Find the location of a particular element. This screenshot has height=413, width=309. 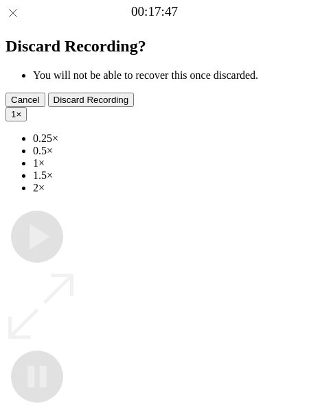

li: You will not be able to recover this once discarded. is located at coordinates (168, 76).